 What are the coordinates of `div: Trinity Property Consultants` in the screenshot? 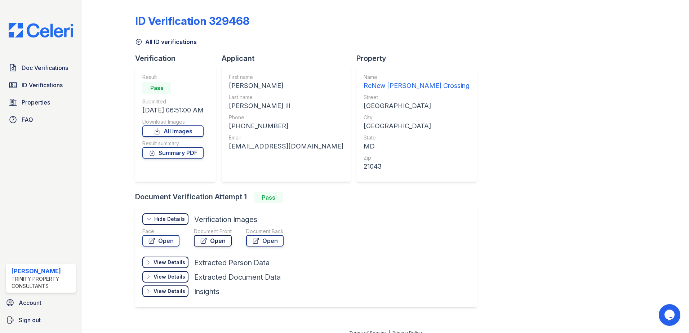 It's located at (42, 282).